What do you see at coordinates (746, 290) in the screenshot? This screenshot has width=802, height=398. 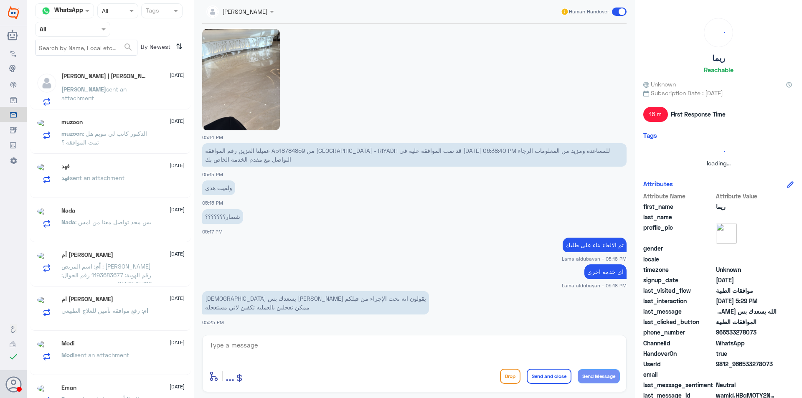 I see `span: موافقات الطبية` at bounding box center [746, 290].